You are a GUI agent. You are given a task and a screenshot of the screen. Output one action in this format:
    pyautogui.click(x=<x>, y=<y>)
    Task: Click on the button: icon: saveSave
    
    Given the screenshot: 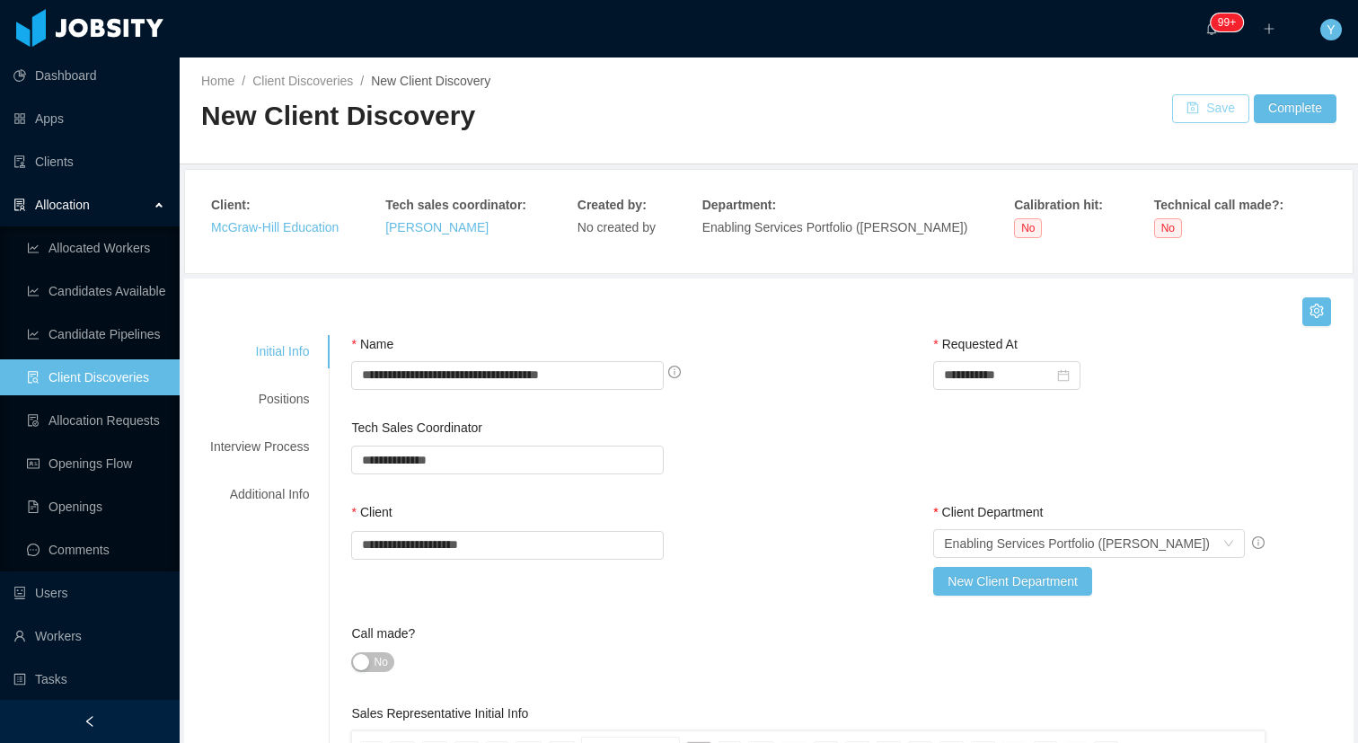 What is the action you would take?
    pyautogui.click(x=1210, y=109)
    